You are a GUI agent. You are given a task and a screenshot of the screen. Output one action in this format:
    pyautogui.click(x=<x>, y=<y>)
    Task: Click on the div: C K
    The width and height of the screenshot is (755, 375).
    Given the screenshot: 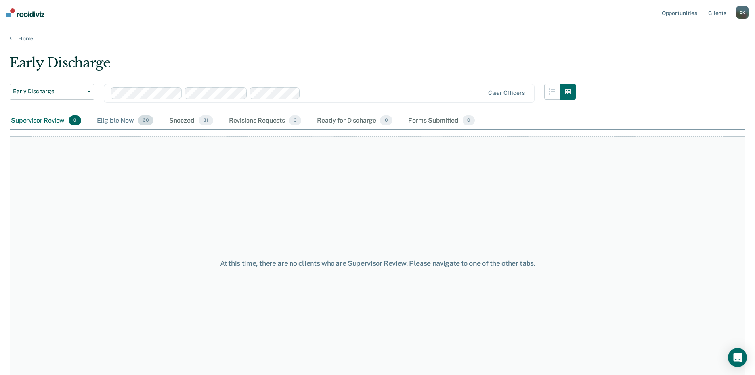 What is the action you would take?
    pyautogui.click(x=742, y=12)
    